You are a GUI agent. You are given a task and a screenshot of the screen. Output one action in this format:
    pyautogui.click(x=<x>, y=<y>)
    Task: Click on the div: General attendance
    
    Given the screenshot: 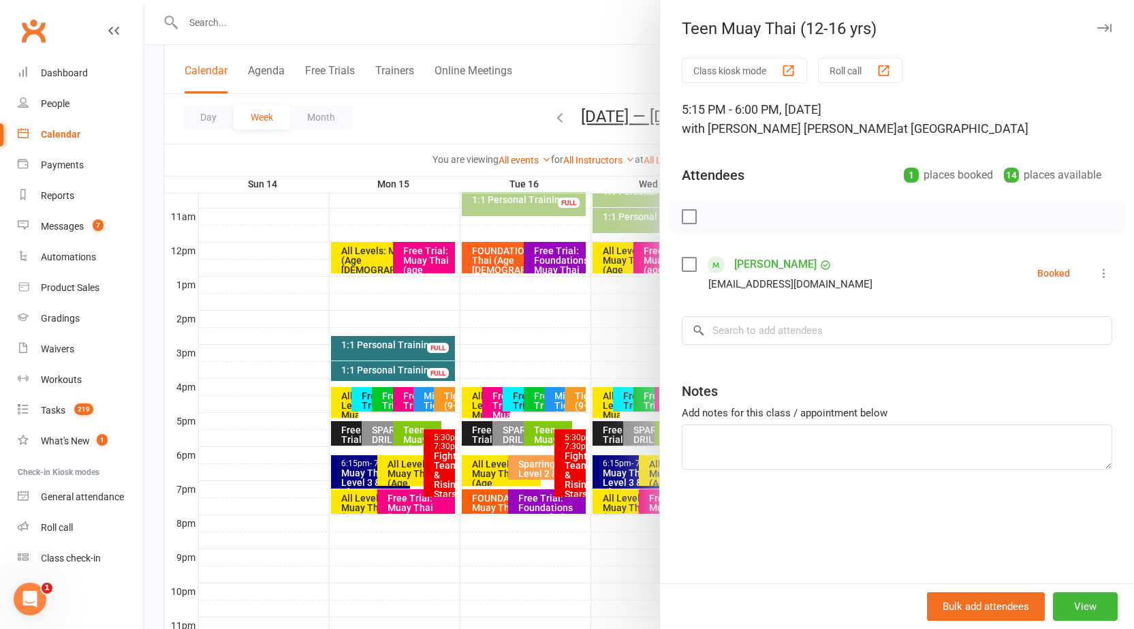 What is the action you would take?
    pyautogui.click(x=82, y=497)
    